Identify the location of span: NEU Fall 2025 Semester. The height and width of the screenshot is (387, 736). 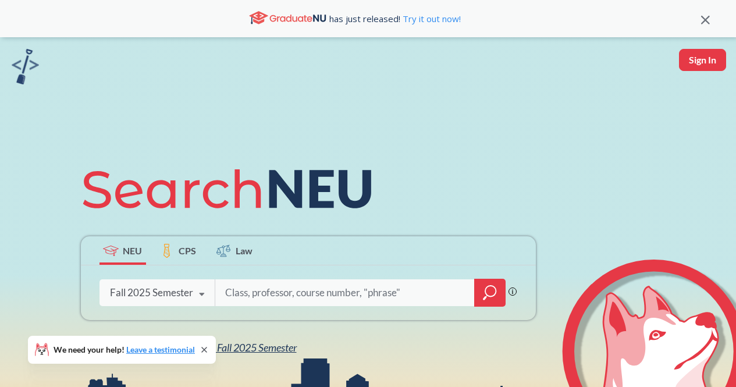
(245, 347).